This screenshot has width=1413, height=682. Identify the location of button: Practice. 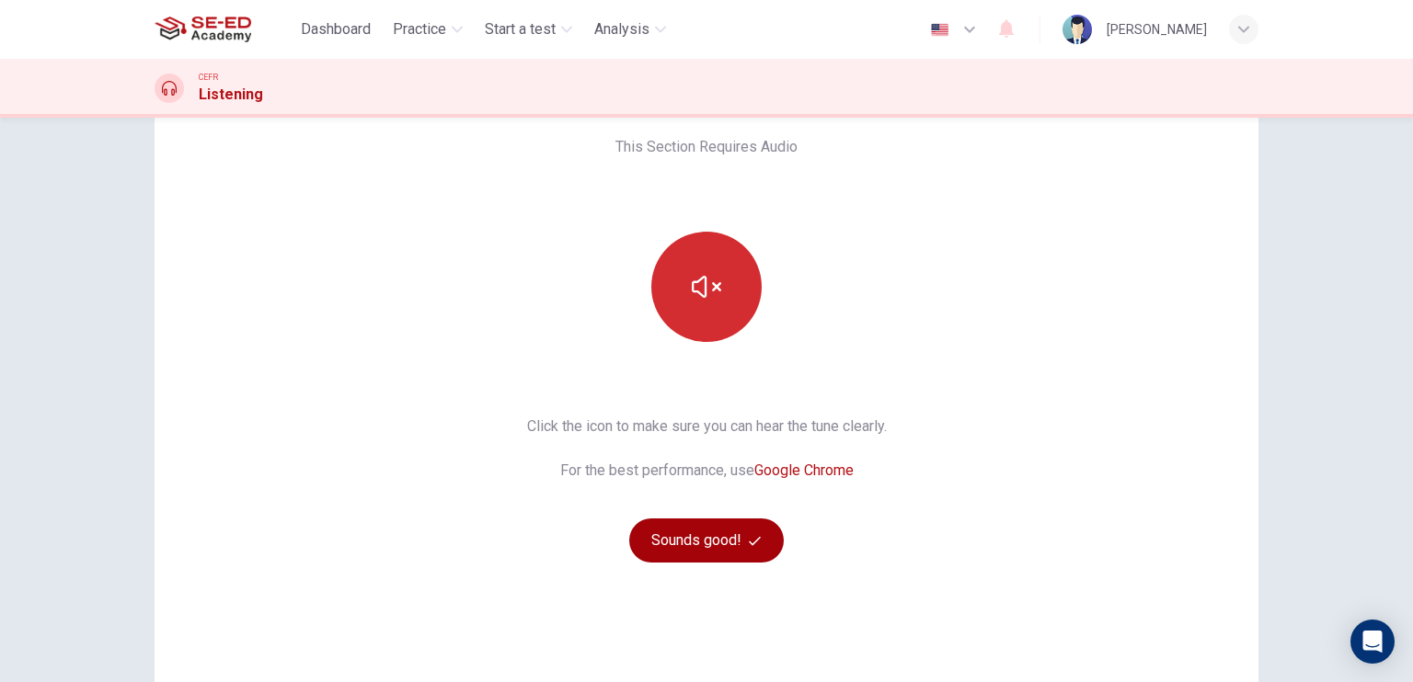
(428, 29).